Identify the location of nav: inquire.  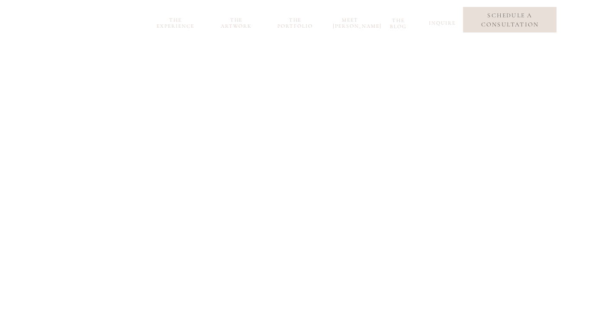
(441, 25).